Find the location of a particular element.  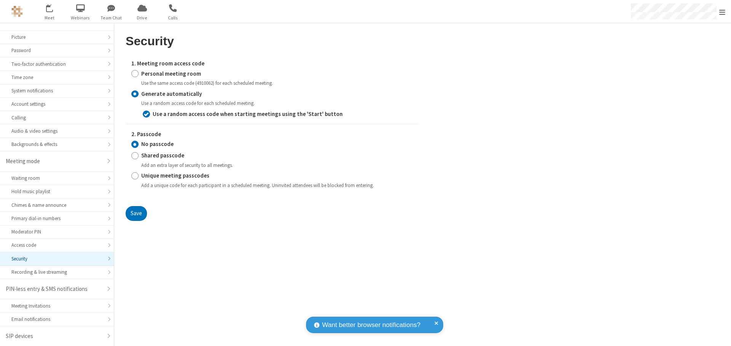

div: Use the same access code (4910062) for each scheduled meeting. is located at coordinates (277, 83).